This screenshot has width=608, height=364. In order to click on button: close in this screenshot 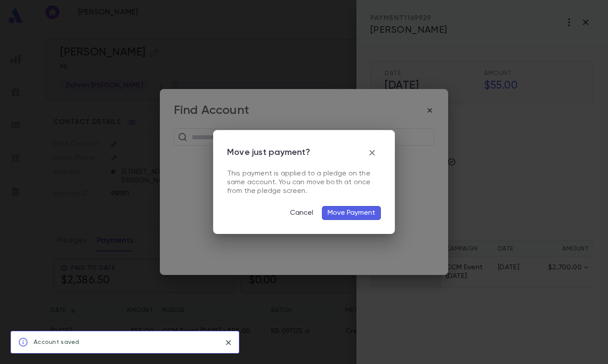, I will do `click(228, 343)`.